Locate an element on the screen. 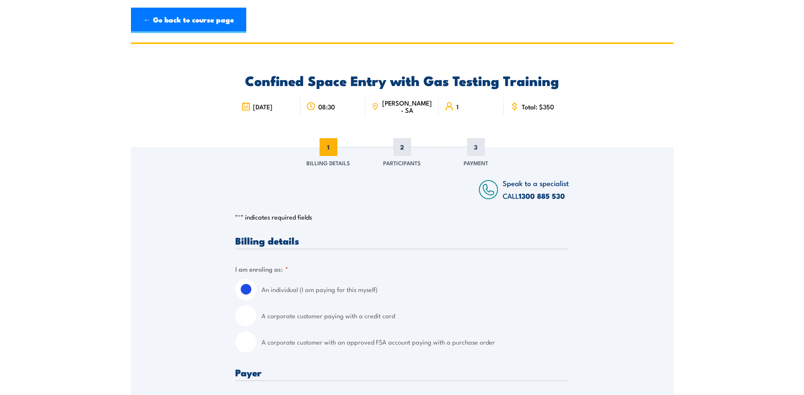 The height and width of the screenshot is (395, 804). span: 08:30 is located at coordinates (326, 106).